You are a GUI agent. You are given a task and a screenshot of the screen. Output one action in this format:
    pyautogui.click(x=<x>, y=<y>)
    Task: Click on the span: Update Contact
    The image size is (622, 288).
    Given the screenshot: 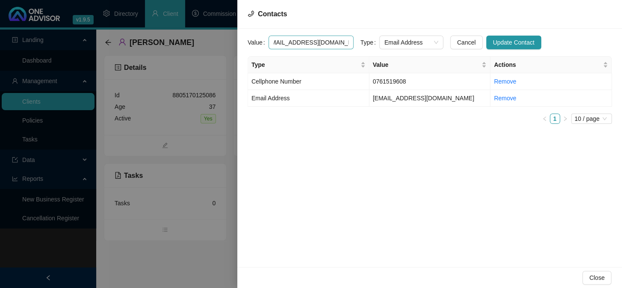 What is the action you would take?
    pyautogui.click(x=514, y=42)
    